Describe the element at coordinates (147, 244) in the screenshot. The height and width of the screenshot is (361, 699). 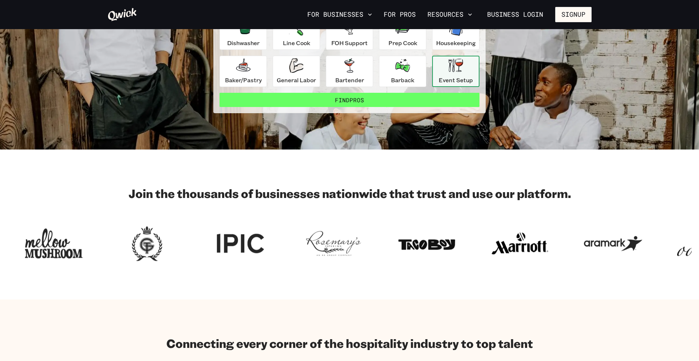
I see `img: Logo for Georgian Terrace` at that location.